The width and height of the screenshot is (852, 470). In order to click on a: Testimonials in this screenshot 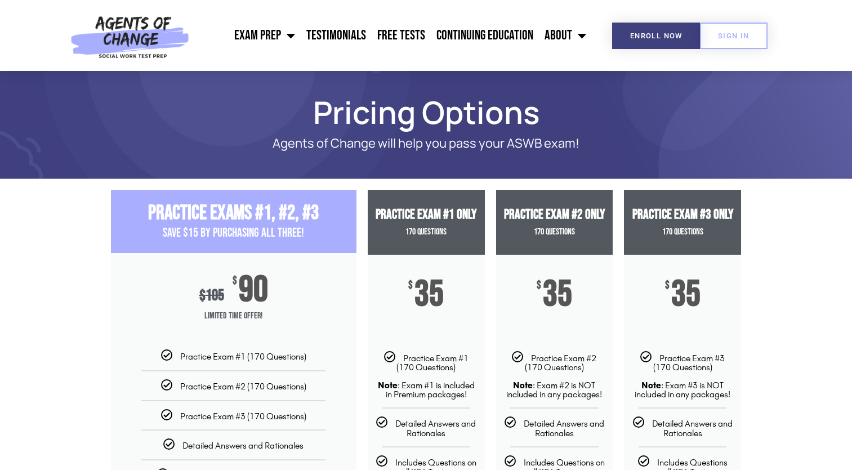, I will do `click(336, 35)`.